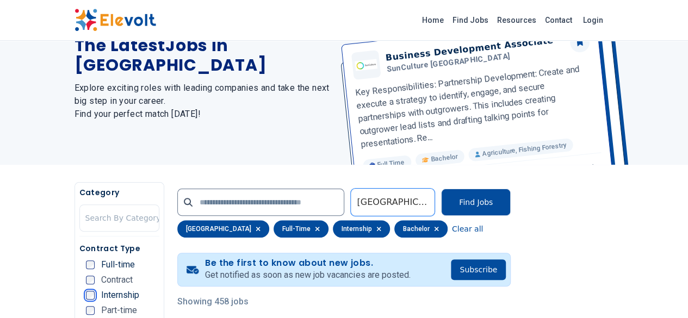 This screenshot has height=318, width=688. What do you see at coordinates (433, 20) in the screenshot?
I see `a: Home` at bounding box center [433, 20].